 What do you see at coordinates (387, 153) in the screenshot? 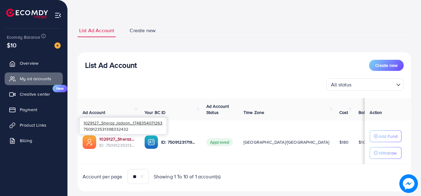
I see `p: Withdraw` at bounding box center [387, 153].